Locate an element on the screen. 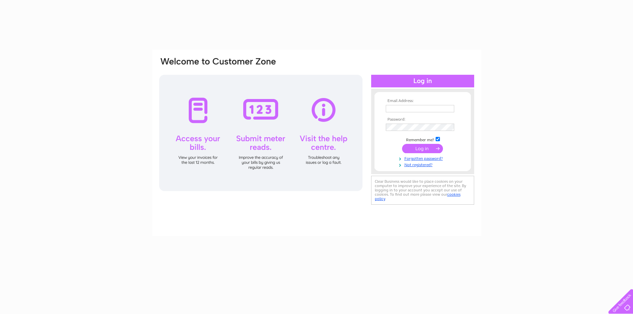 The image size is (633, 314). th: Password: is located at coordinates (423, 120).